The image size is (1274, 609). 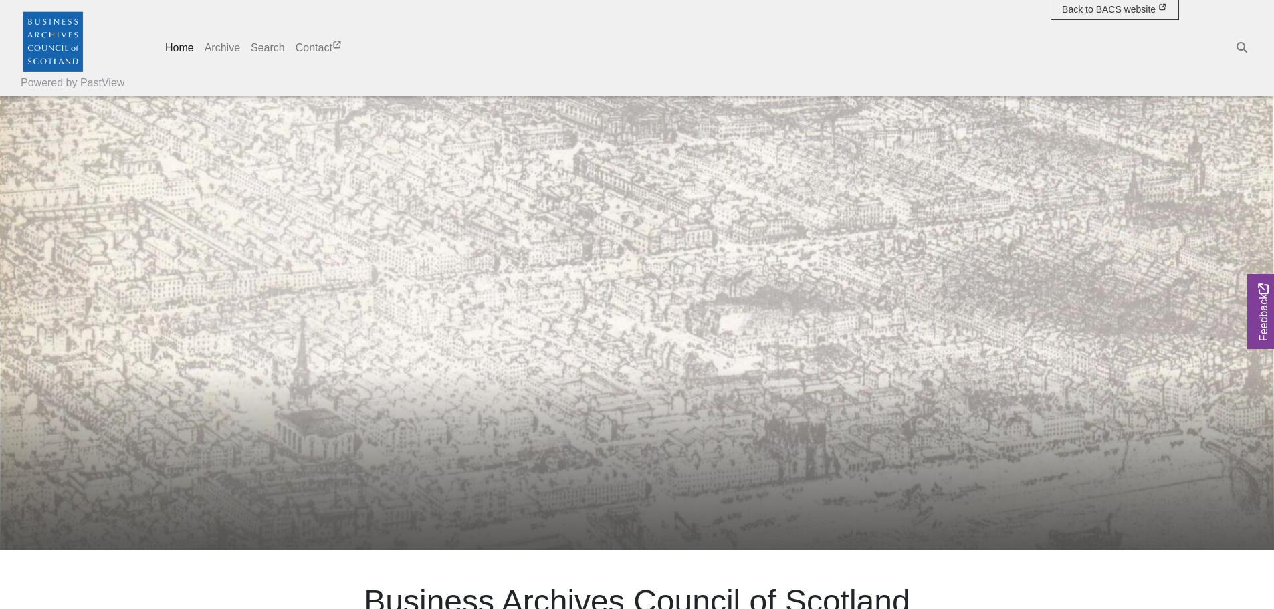 What do you see at coordinates (222, 48) in the screenshot?
I see `a: Archive` at bounding box center [222, 48].